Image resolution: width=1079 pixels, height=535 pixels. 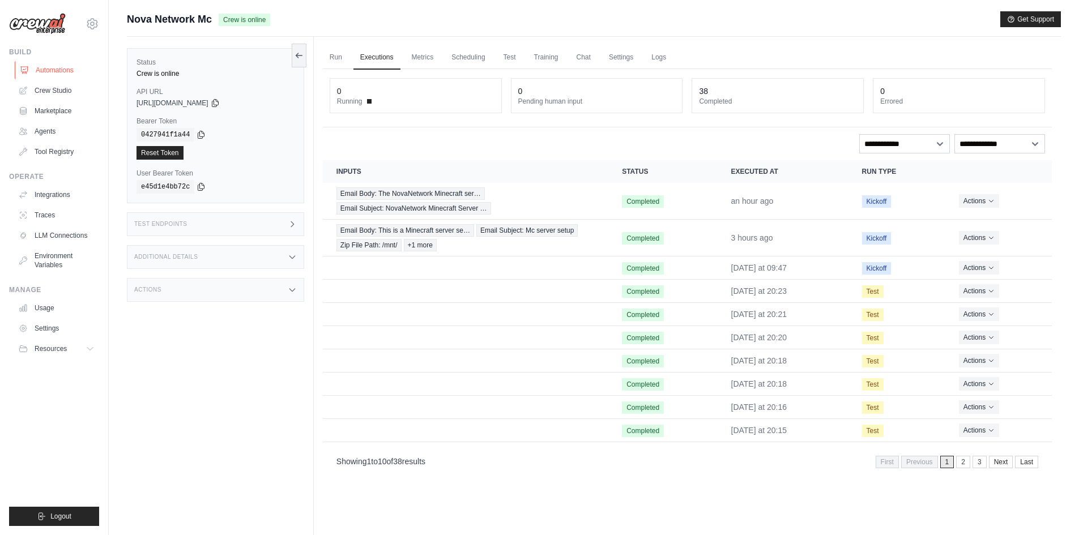 I want to click on a: Traces, so click(x=56, y=215).